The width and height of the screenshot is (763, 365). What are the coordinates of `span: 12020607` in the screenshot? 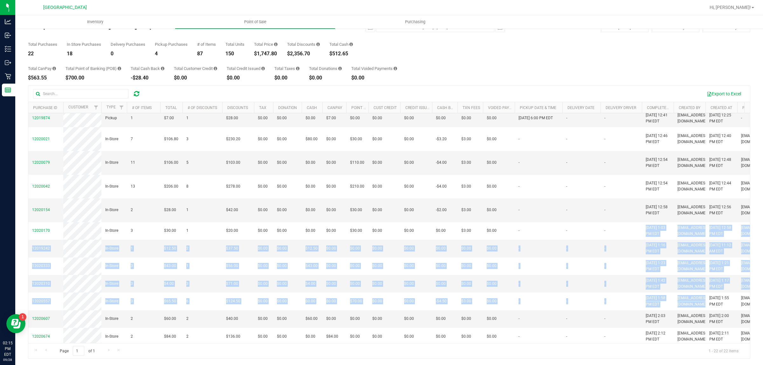 It's located at (41, 319).